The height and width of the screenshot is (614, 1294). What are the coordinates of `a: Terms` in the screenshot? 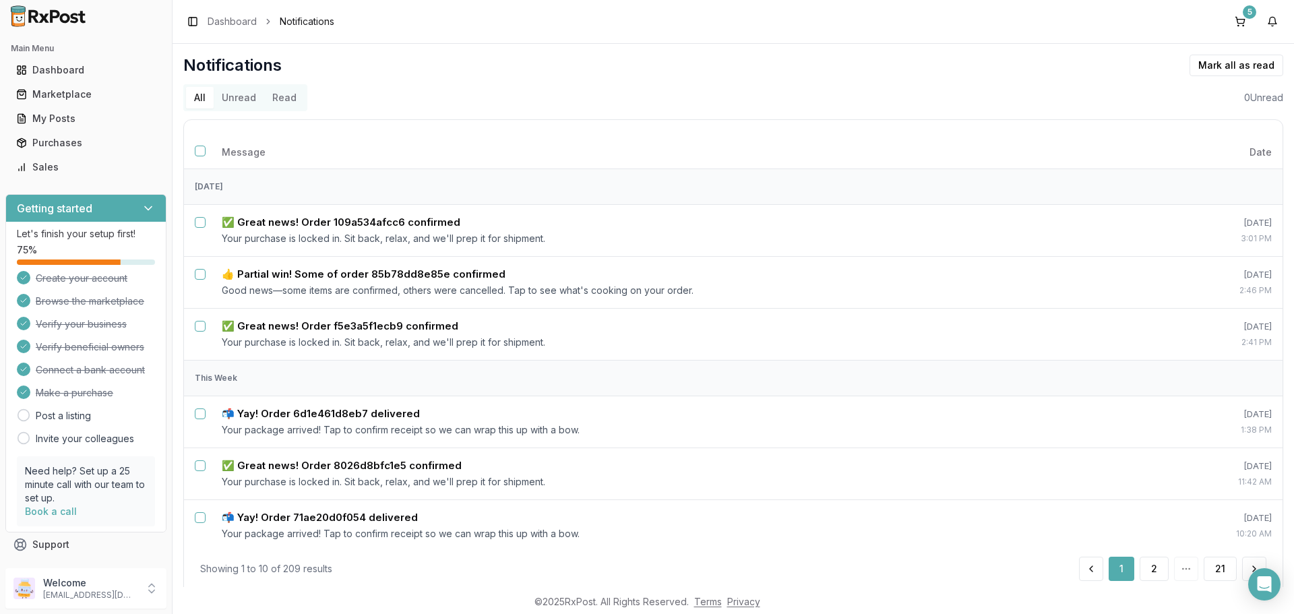 It's located at (707, 601).